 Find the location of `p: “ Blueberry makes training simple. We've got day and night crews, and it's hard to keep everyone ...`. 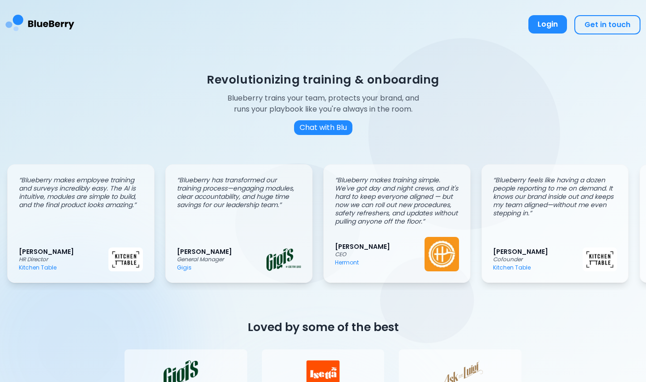

p: “ Blueberry makes training simple. We've got day and night crews, and it's hard to keep everyone ... is located at coordinates (397, 201).